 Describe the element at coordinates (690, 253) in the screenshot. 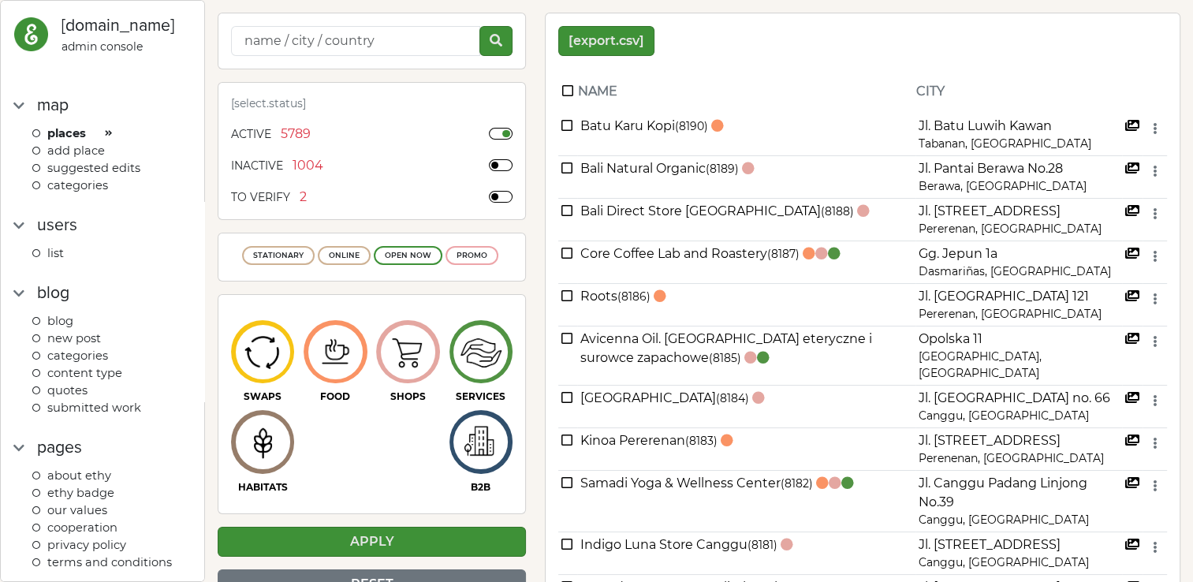

I see `span: Core Coffee Lab and Roastery` at that location.